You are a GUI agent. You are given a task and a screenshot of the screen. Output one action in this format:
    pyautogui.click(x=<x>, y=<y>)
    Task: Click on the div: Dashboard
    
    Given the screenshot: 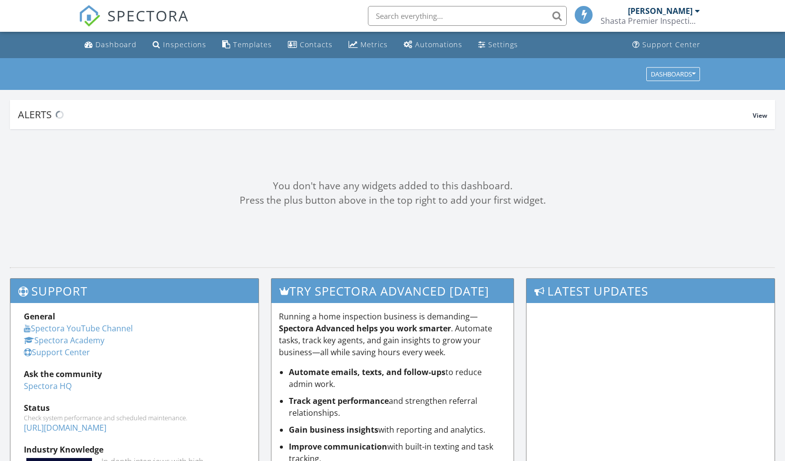 What is the action you would take?
    pyautogui.click(x=116, y=44)
    